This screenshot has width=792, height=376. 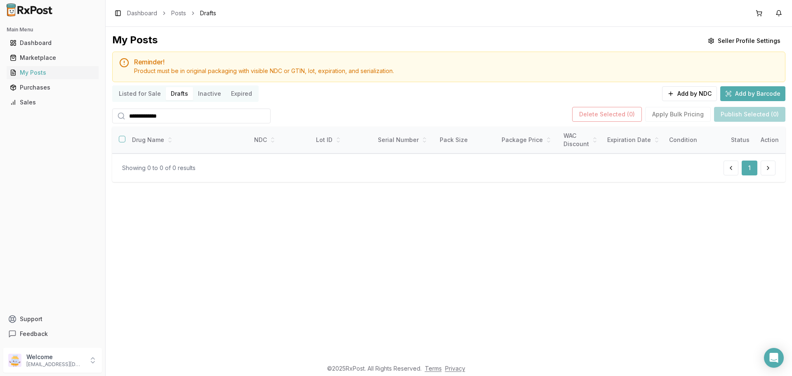 What do you see at coordinates (52, 102) in the screenshot?
I see `div: Sales` at bounding box center [52, 102].